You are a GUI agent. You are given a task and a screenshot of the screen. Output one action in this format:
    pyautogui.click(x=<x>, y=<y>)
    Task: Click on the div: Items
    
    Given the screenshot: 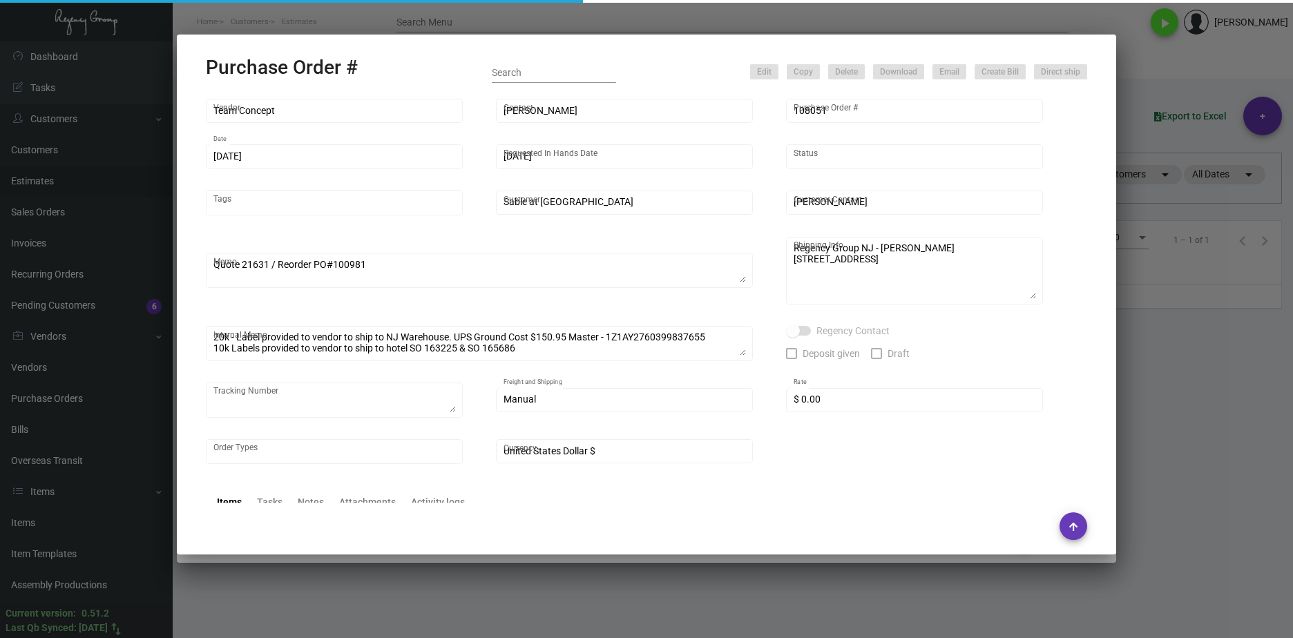 What is the action you would take?
    pyautogui.click(x=229, y=502)
    